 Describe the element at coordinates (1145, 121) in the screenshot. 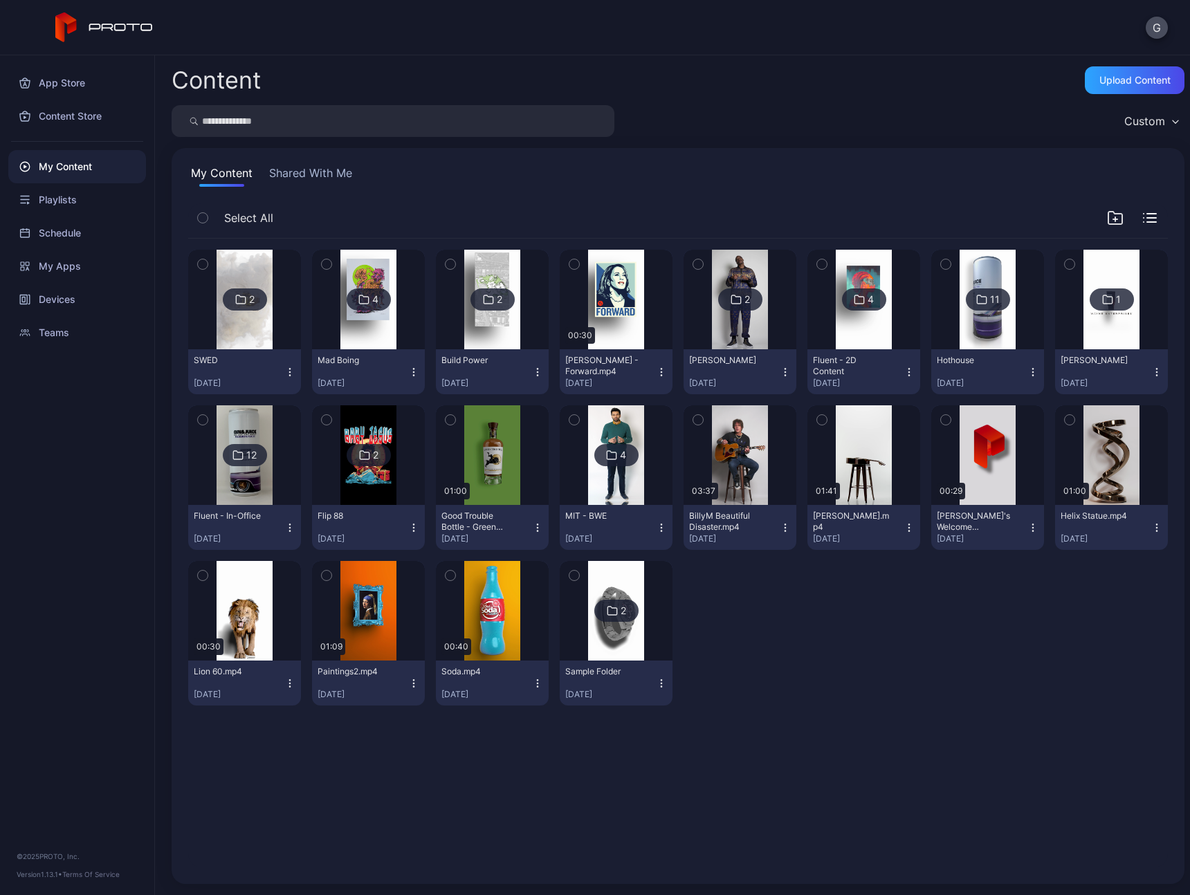

I see `div: Custom` at that location.